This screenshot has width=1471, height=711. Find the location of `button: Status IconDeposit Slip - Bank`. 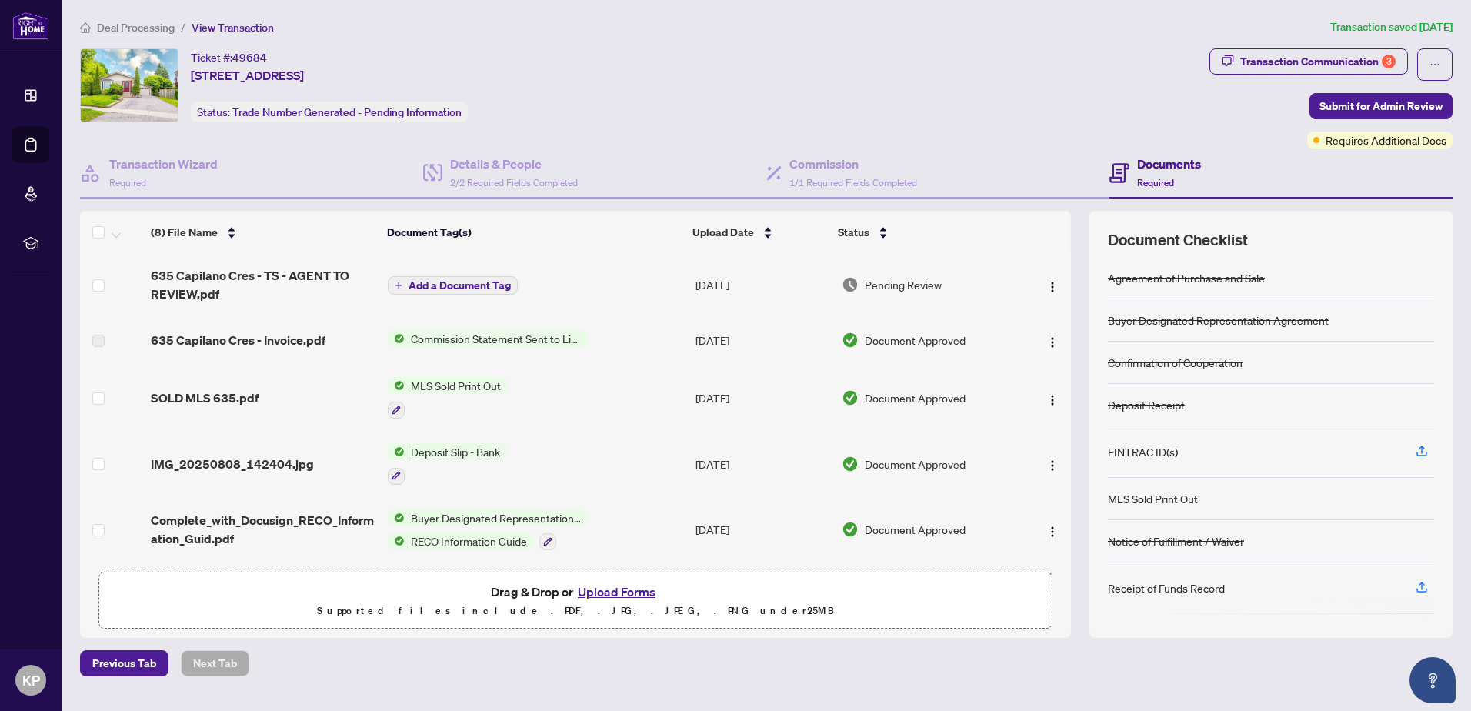

button: Status IconDeposit Slip - Bank is located at coordinates (447, 464).